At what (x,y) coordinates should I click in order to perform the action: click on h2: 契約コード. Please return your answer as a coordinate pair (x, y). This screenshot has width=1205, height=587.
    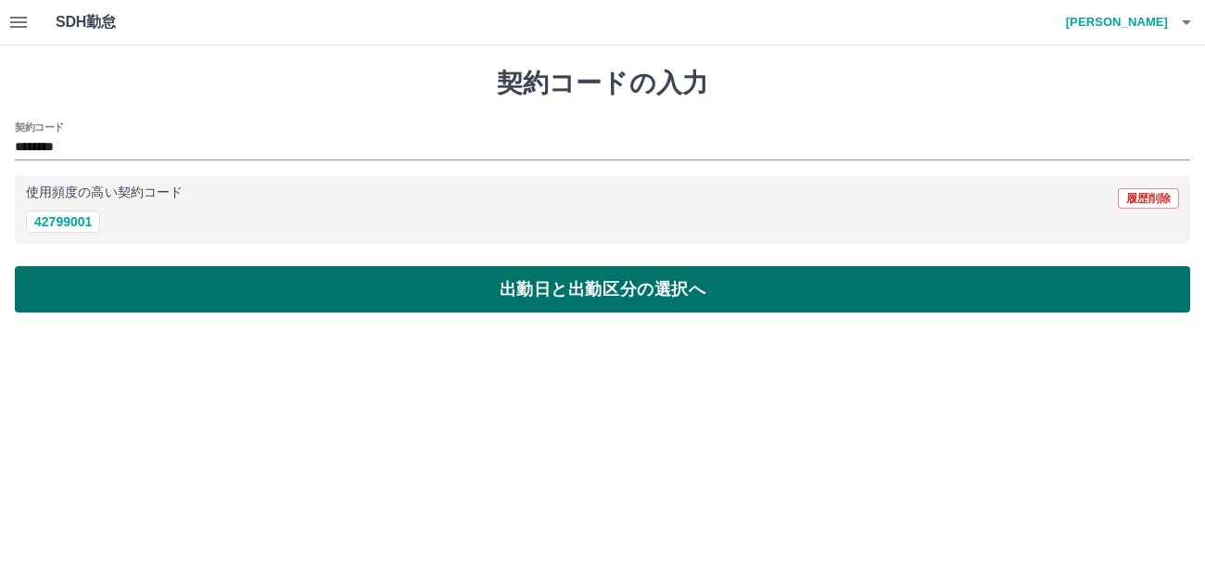
    Looking at the image, I should click on (39, 127).